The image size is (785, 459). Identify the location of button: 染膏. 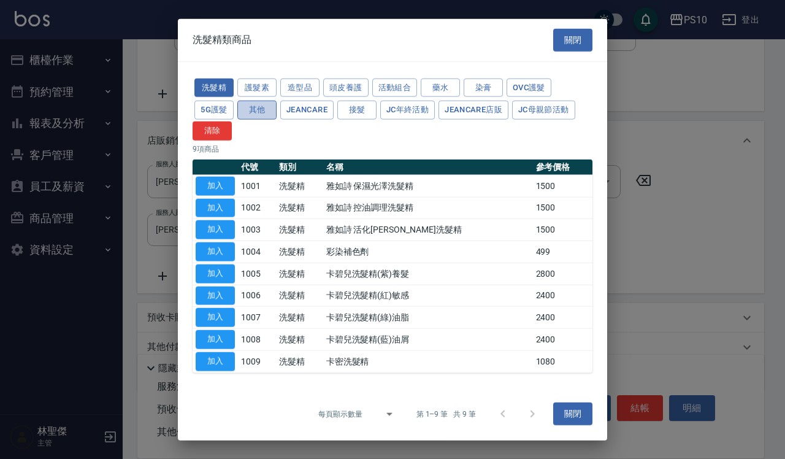
(483, 87).